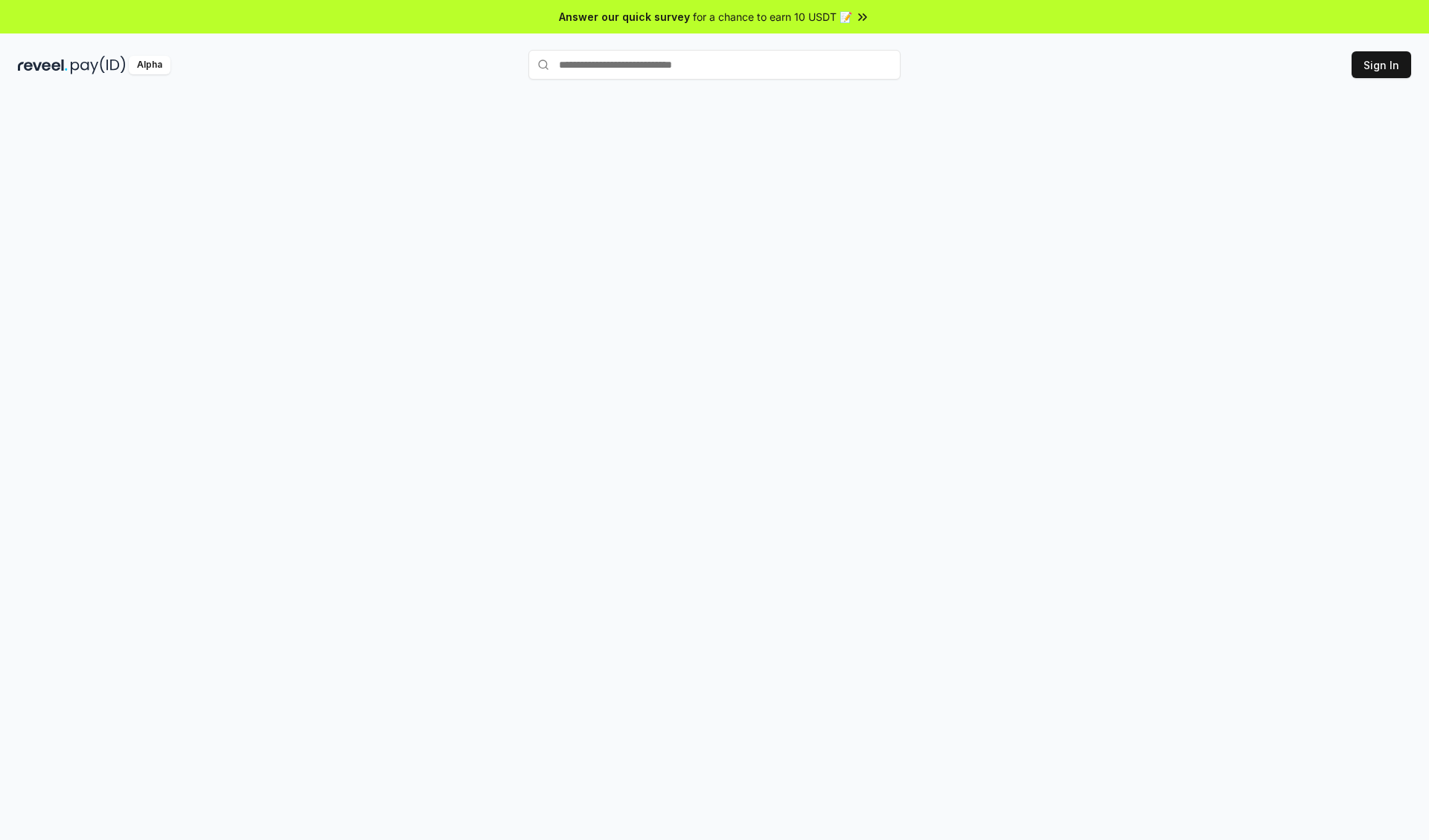 The height and width of the screenshot is (840, 1429). What do you see at coordinates (149, 65) in the screenshot?
I see `div: Alpha` at bounding box center [149, 65].